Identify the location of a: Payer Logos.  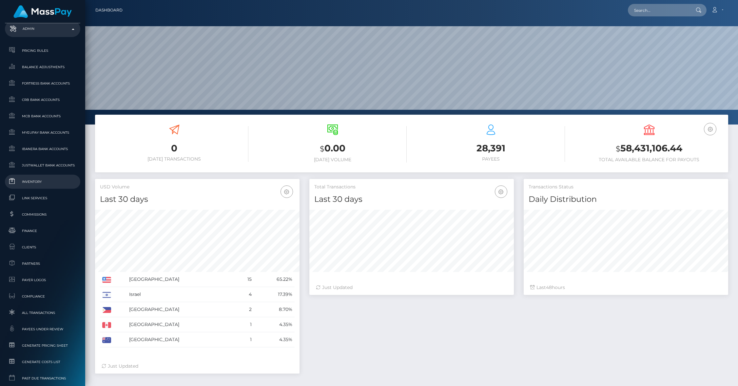
(43, 280).